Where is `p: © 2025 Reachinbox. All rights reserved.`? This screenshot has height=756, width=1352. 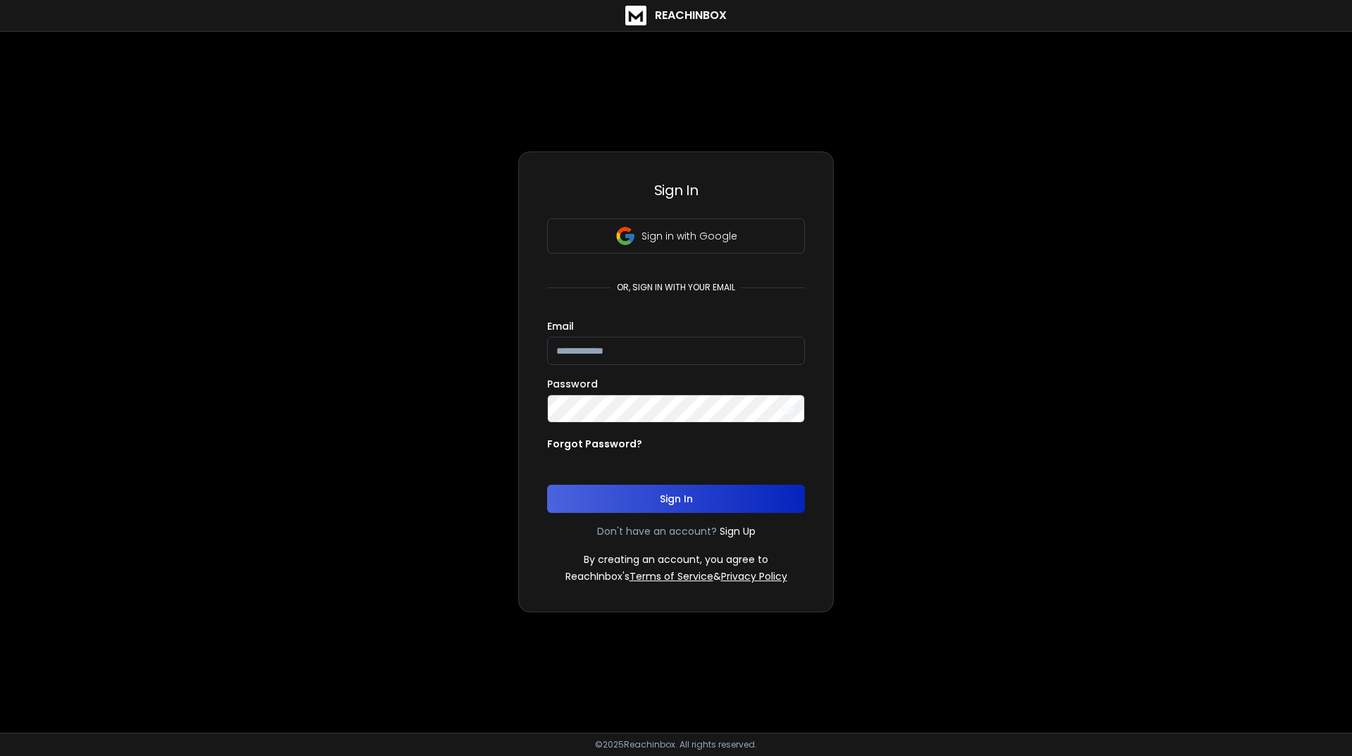
p: © 2025 Reachinbox. All rights reserved. is located at coordinates (676, 744).